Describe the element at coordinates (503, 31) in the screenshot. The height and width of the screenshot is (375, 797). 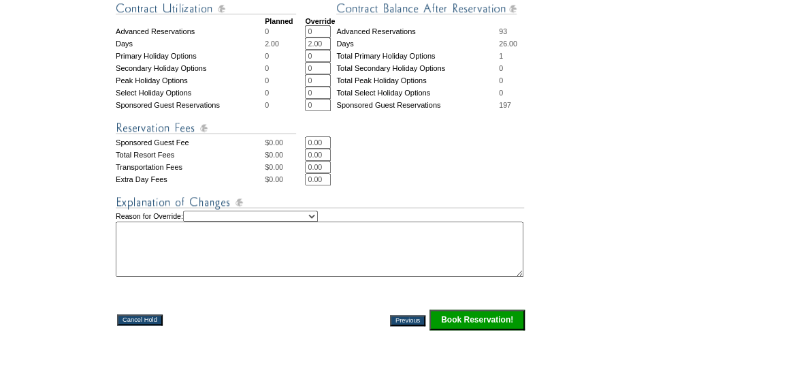
I see `span: 93` at that location.